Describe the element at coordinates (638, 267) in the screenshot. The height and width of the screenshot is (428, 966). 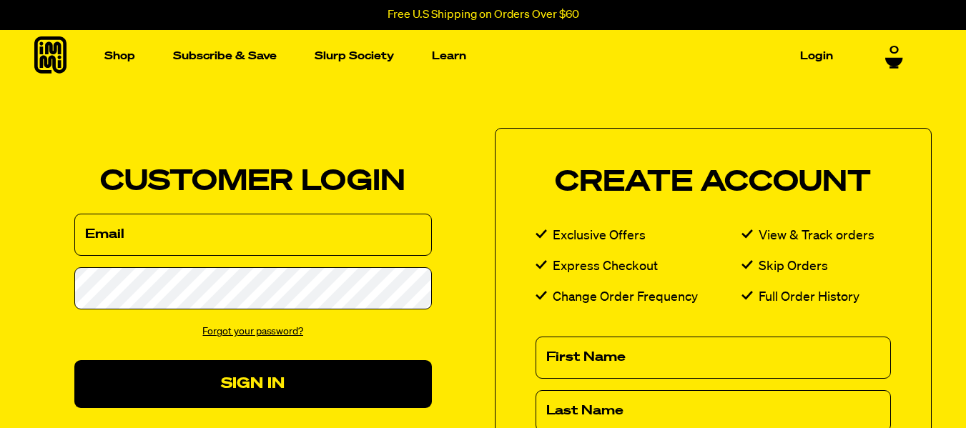
I see `li: Express Checkout` at that location.